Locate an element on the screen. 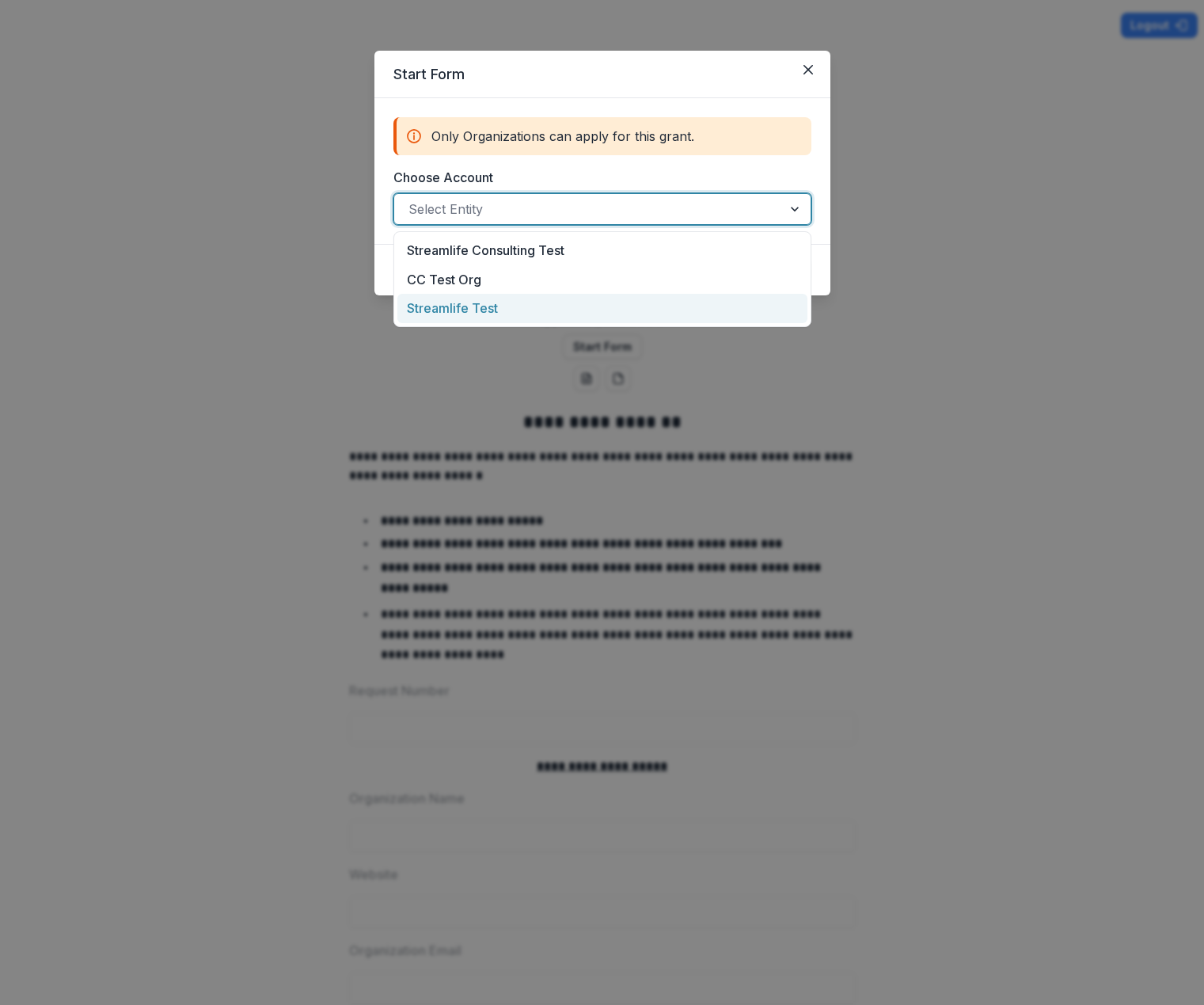  button: Close is located at coordinates (809, 70).